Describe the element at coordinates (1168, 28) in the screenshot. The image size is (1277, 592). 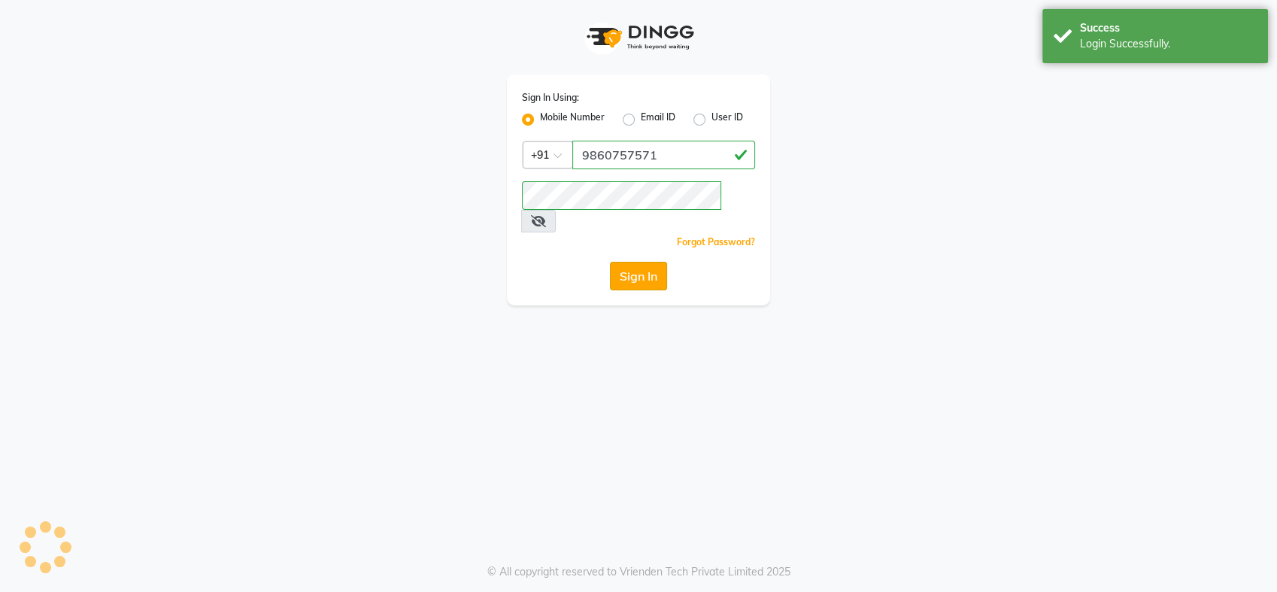
I see `div: Success` at that location.